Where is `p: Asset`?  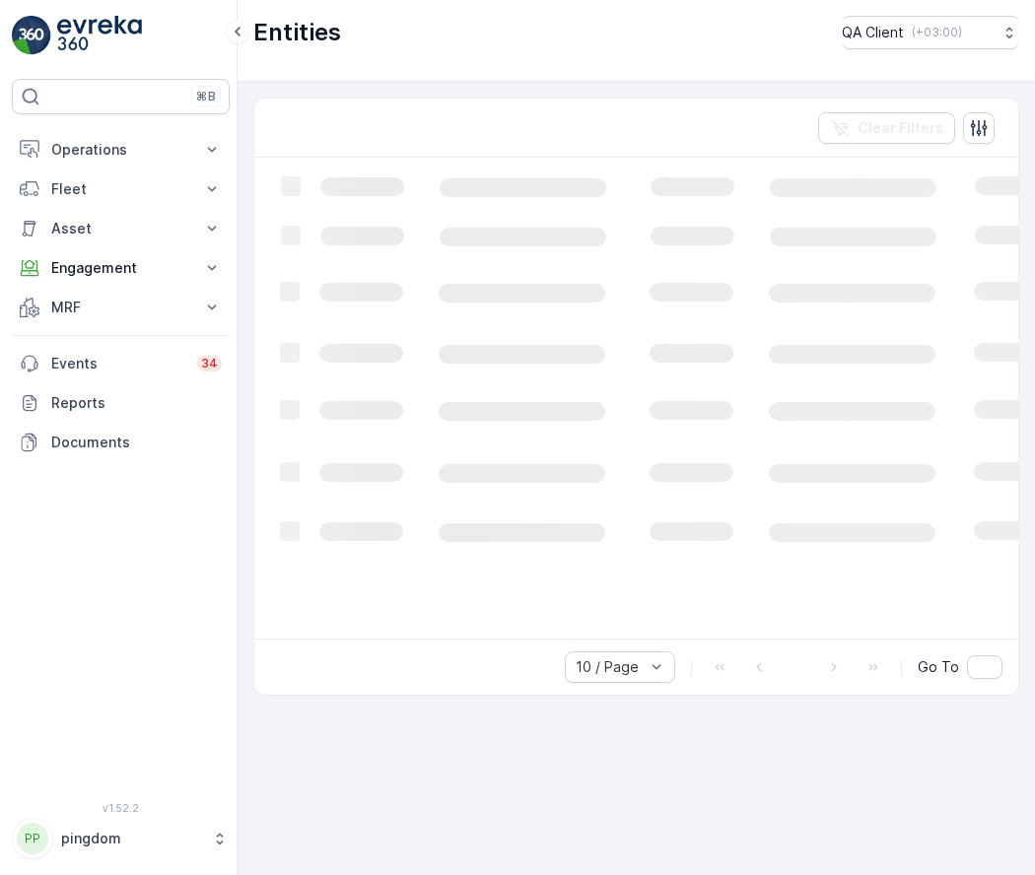 p: Asset is located at coordinates (120, 229).